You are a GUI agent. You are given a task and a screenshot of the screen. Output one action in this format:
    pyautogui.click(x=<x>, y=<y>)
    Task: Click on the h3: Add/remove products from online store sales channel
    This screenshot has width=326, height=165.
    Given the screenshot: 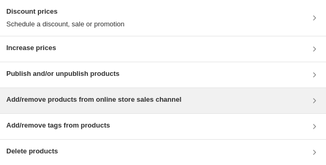 What is the action you would take?
    pyautogui.click(x=94, y=99)
    